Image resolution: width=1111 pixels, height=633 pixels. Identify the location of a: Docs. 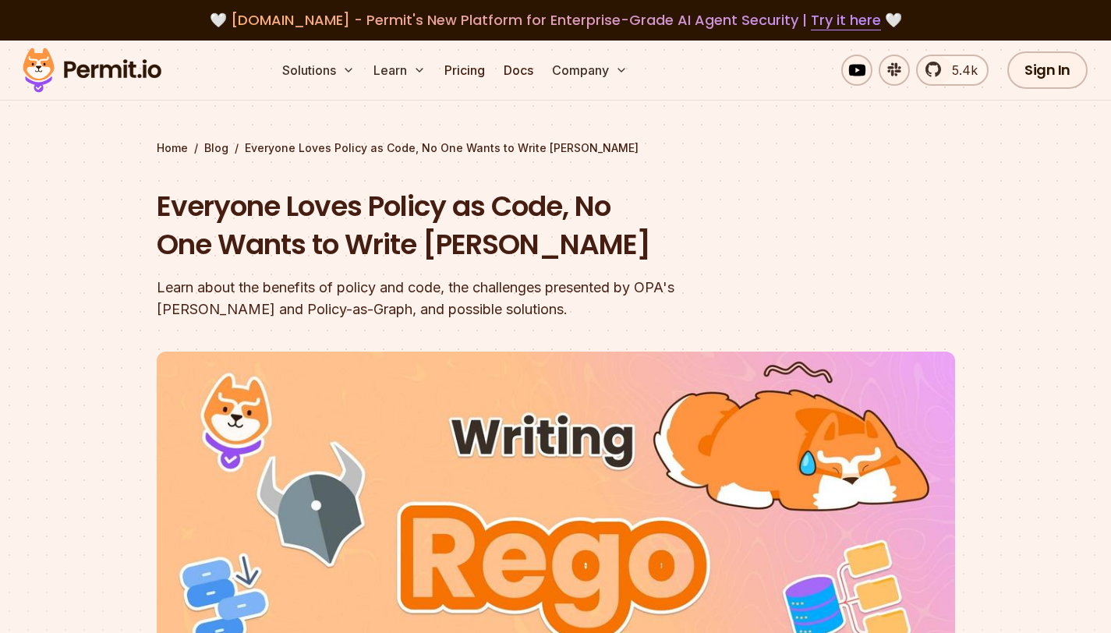
(518, 70).